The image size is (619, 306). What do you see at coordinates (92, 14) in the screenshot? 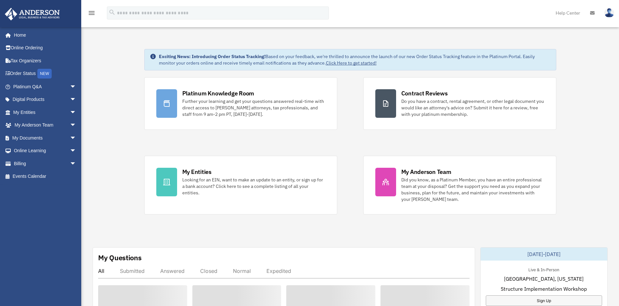
I see `a: menu` at bounding box center [92, 14].